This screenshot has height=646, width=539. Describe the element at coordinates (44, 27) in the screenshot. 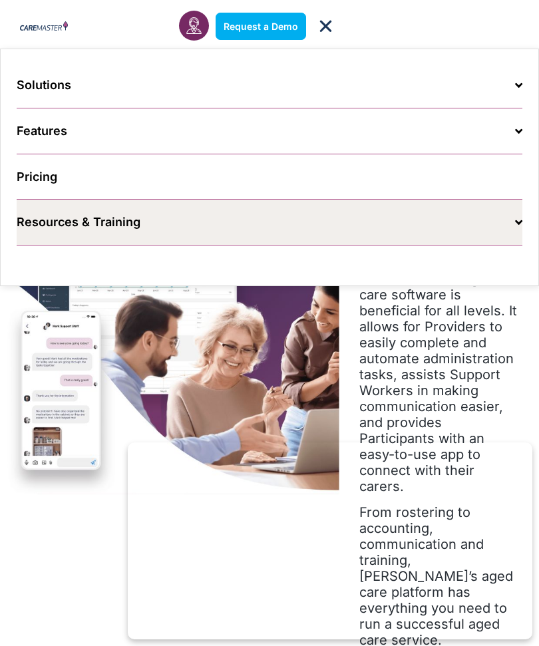

I see `img: CareMaster Logo` at that location.